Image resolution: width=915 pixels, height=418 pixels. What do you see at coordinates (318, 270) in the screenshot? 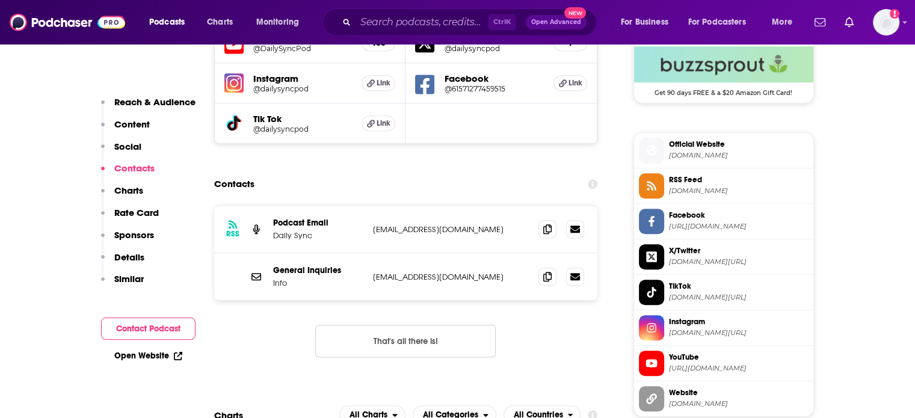
I see `p: General Inquiries` at bounding box center [318, 270].